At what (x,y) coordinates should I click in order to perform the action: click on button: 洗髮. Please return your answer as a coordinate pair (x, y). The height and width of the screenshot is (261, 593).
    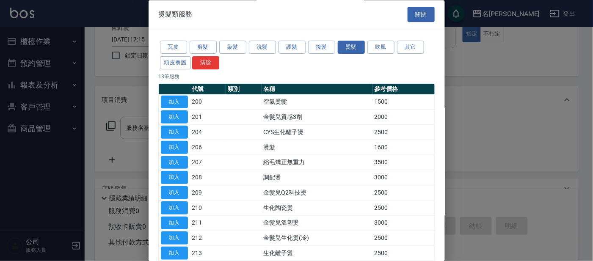
    Looking at the image, I should click on (263, 47).